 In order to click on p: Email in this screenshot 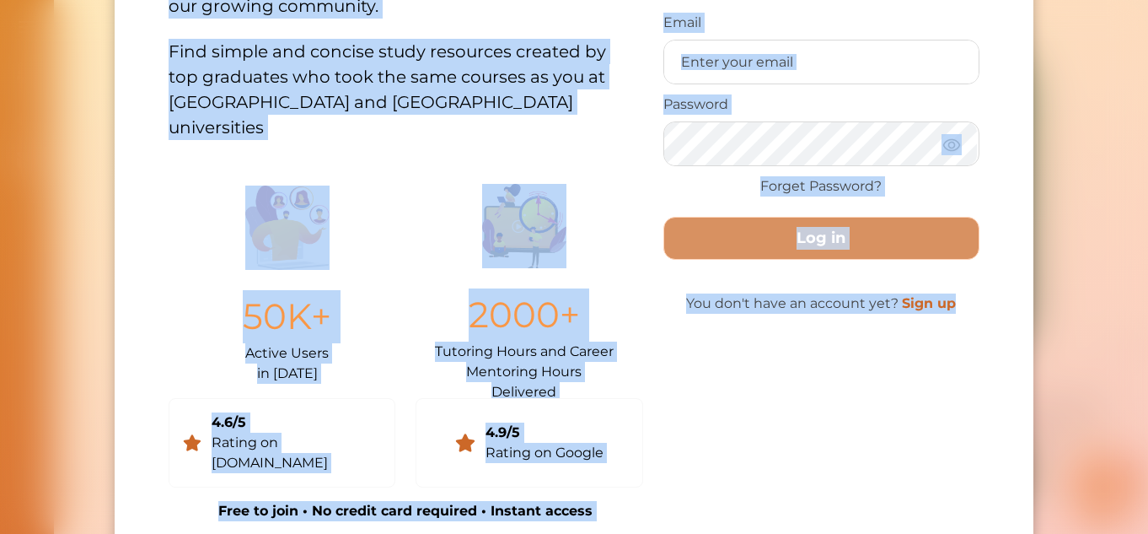, I will do `click(821, 23)`.